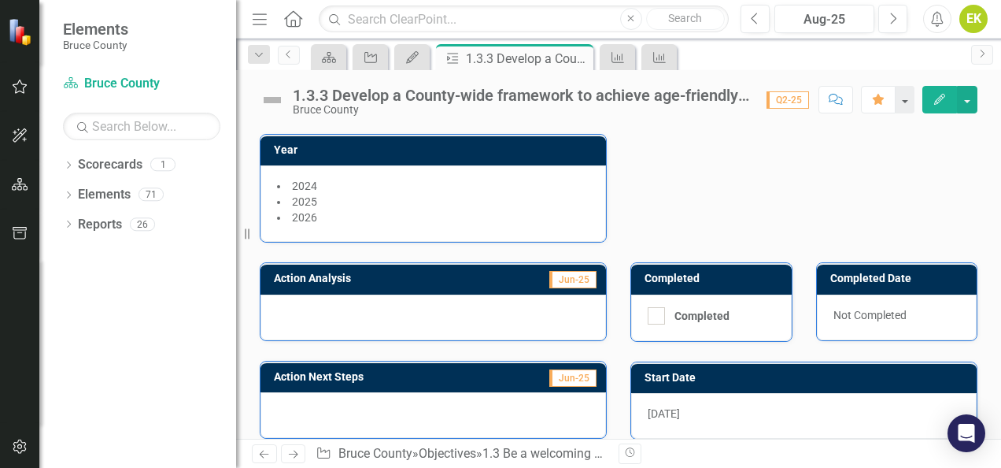 The height and width of the screenshot is (468, 1001). Describe the element at coordinates (609, 453) in the screenshot. I see `a: 1.3 Be a welcoming and inclusive community.` at that location.